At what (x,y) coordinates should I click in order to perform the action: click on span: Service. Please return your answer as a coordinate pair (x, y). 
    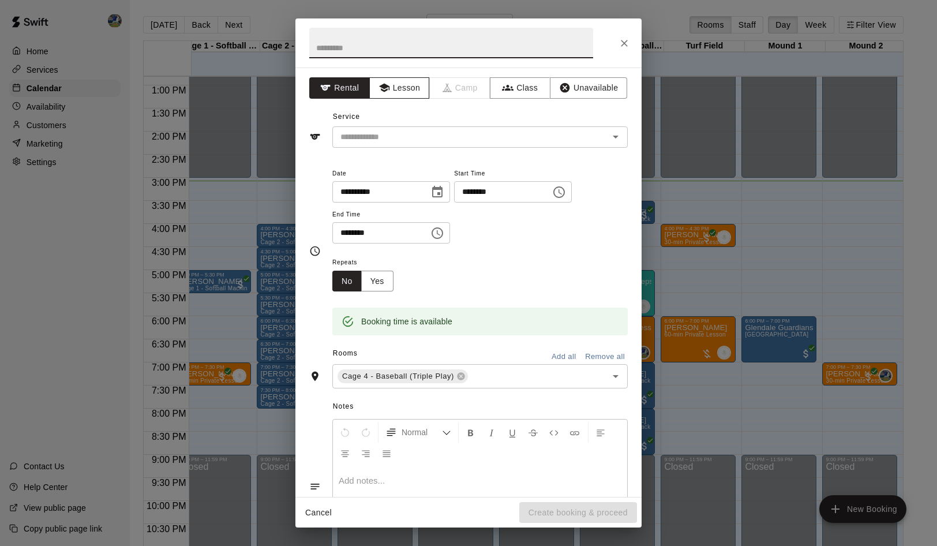
    Looking at the image, I should click on (346, 117).